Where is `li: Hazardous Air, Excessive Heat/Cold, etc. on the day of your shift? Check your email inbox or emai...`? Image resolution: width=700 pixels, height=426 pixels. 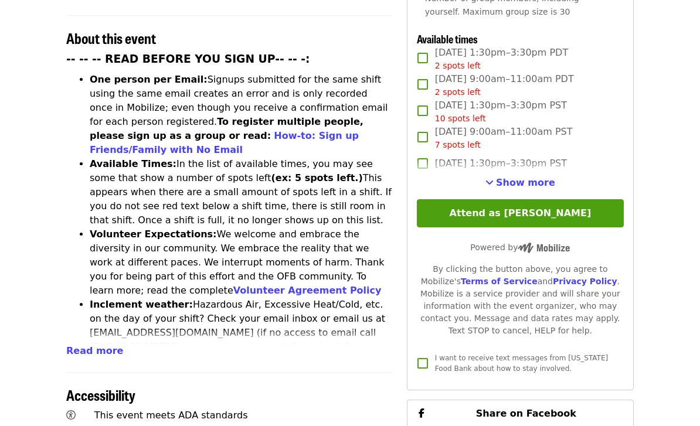
li: Hazardous Air, Excessive Heat/Cold, etc. on the day of your shift? Check your email inbox or emai... is located at coordinates (241, 333).